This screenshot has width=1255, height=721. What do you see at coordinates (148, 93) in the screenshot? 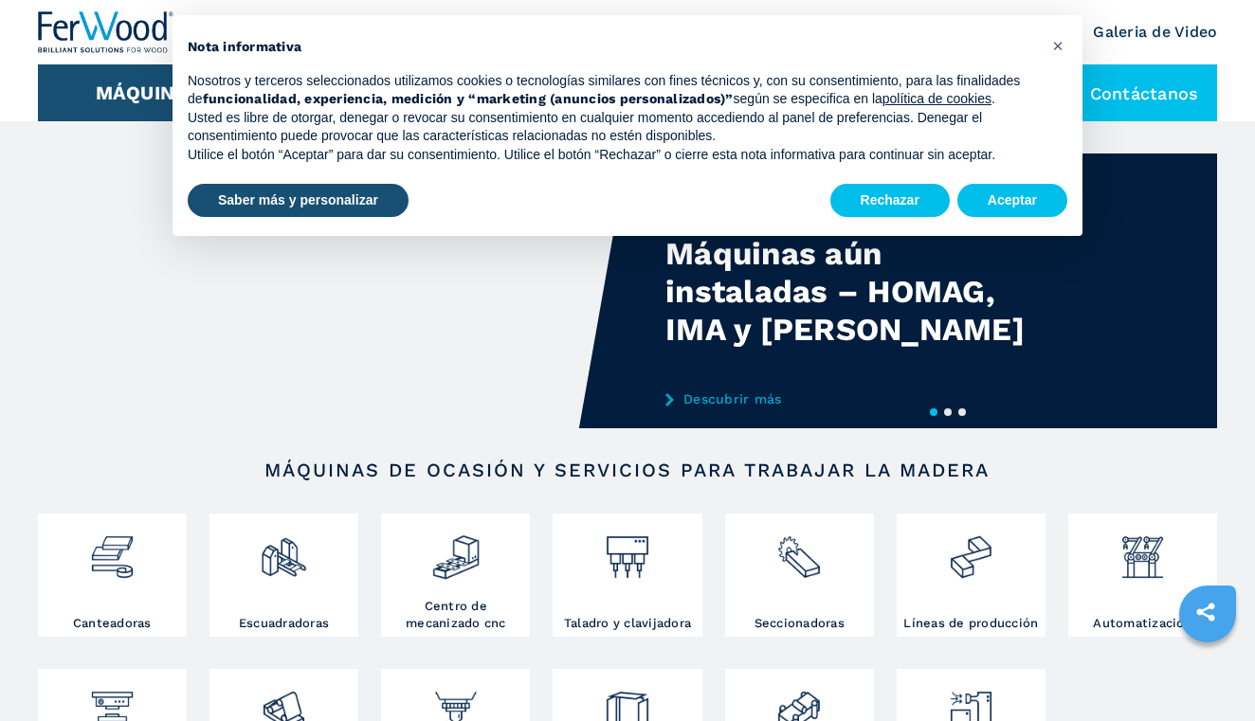
I see `button: Máquinas` at bounding box center [148, 93].